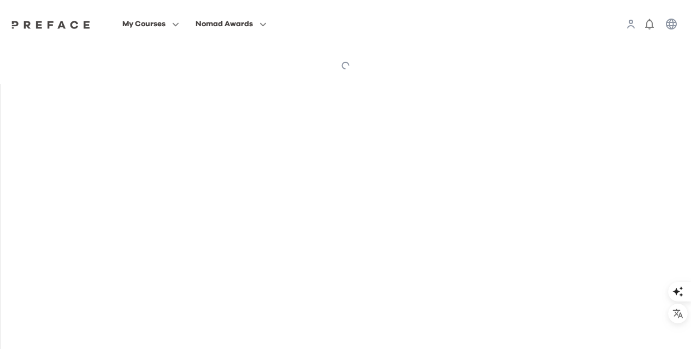 This screenshot has width=691, height=349. What do you see at coordinates (151, 24) in the screenshot?
I see `button: My Courses` at bounding box center [151, 24].